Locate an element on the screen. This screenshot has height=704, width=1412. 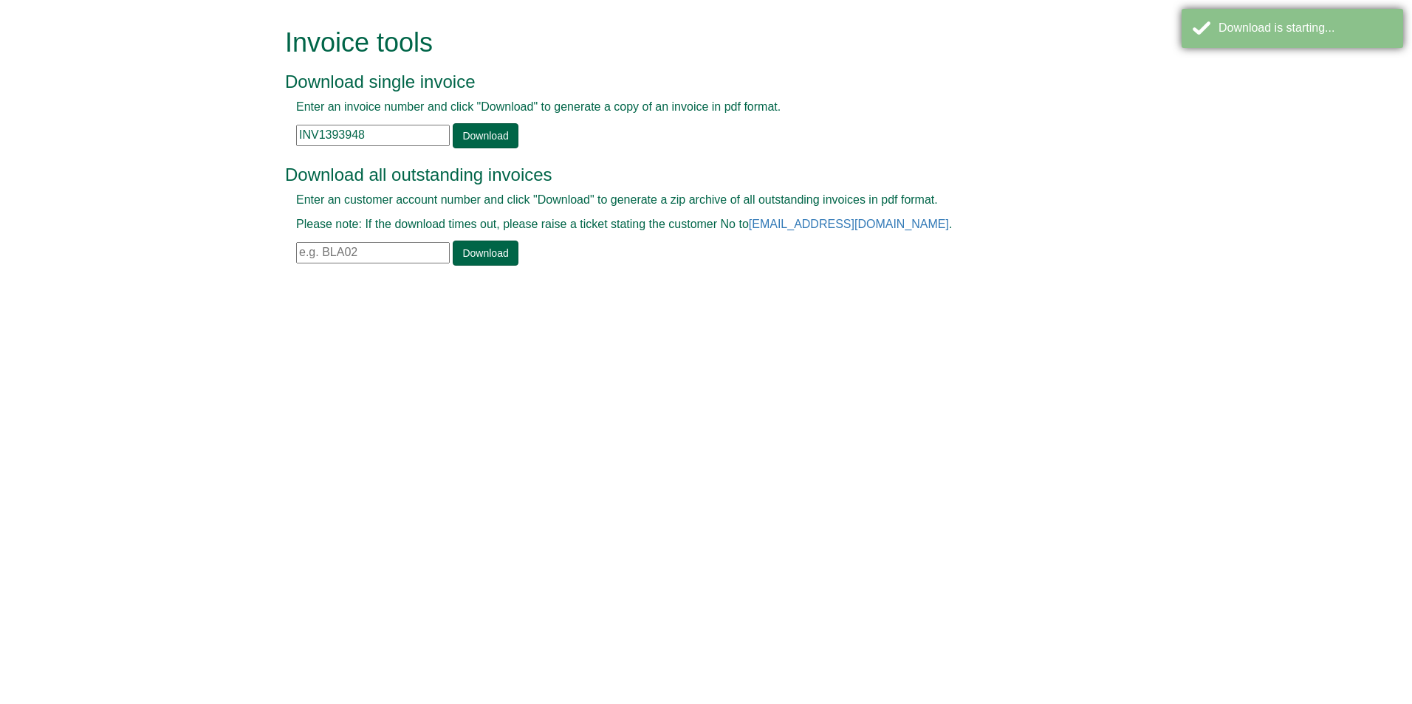
input: e.g. INV1234 is located at coordinates (373, 135).